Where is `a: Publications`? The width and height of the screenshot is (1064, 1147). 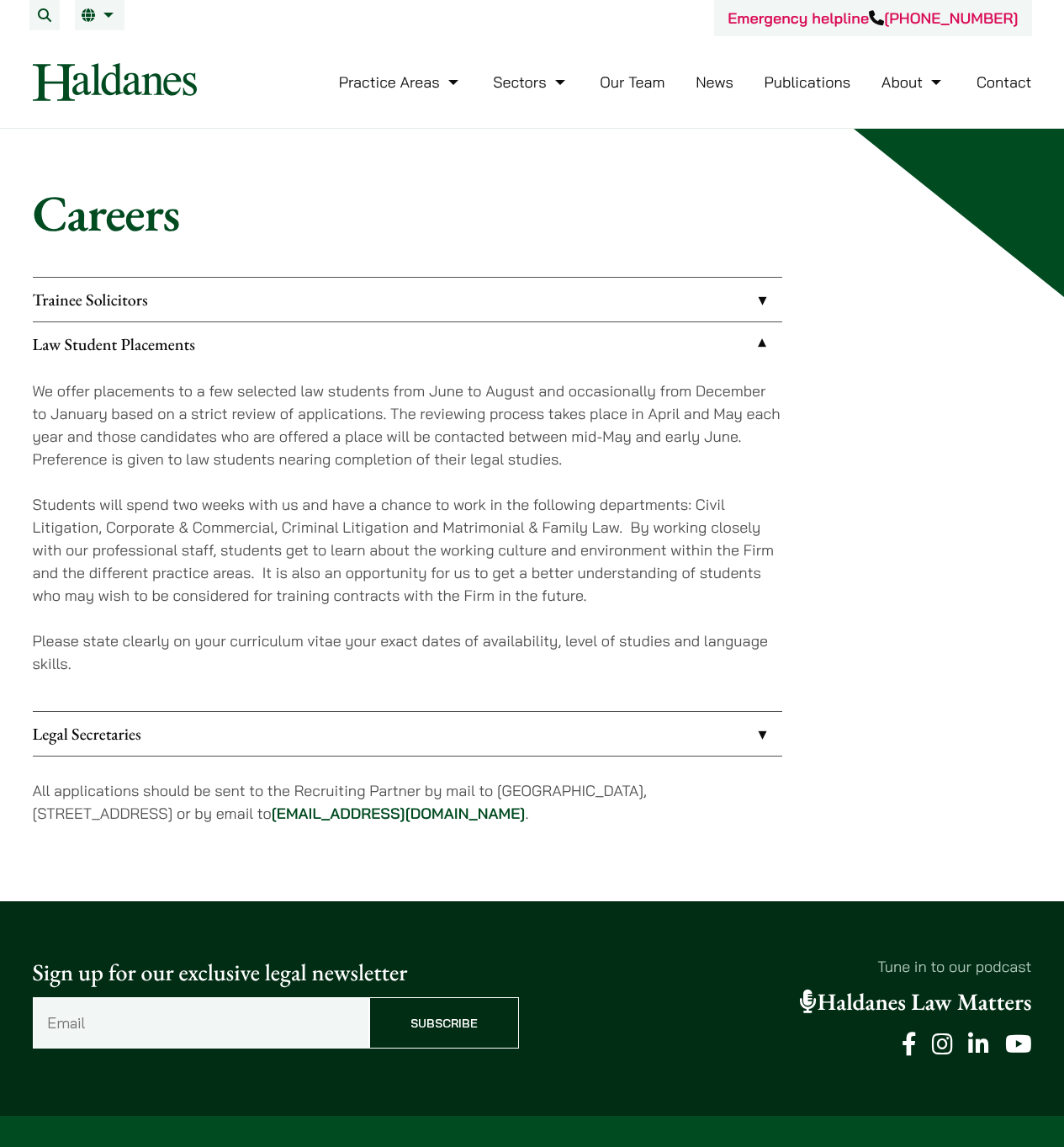 a: Publications is located at coordinates (807, 82).